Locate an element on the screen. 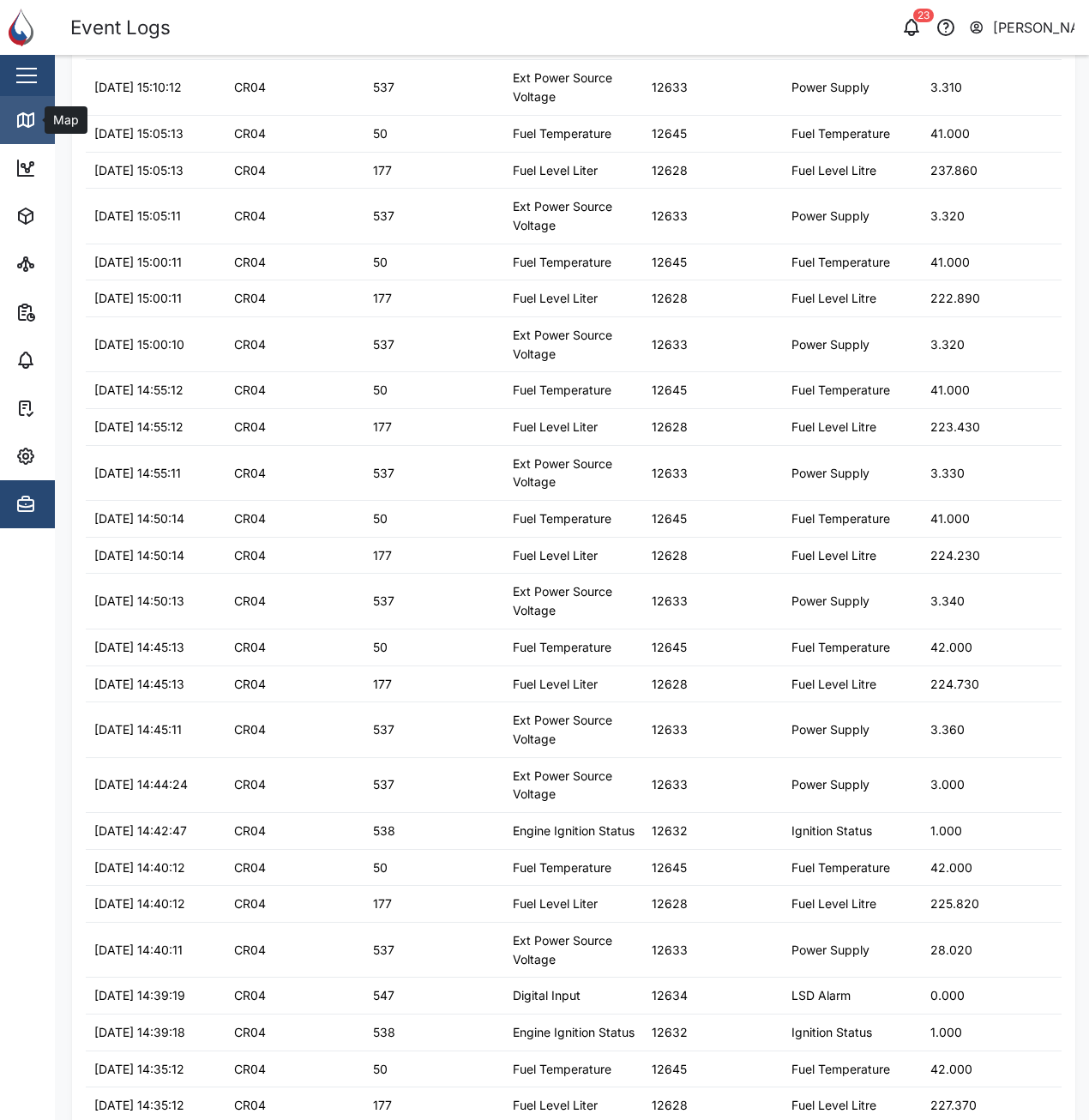 The height and width of the screenshot is (1120, 1089). div: 3.000 is located at coordinates (947, 784).